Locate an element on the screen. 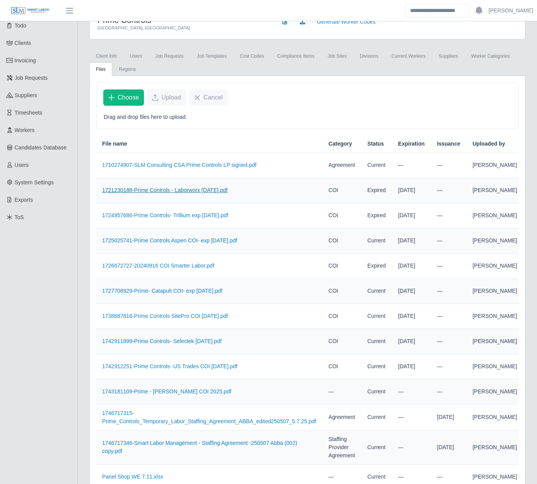  a: Current Workers is located at coordinates (408, 56).